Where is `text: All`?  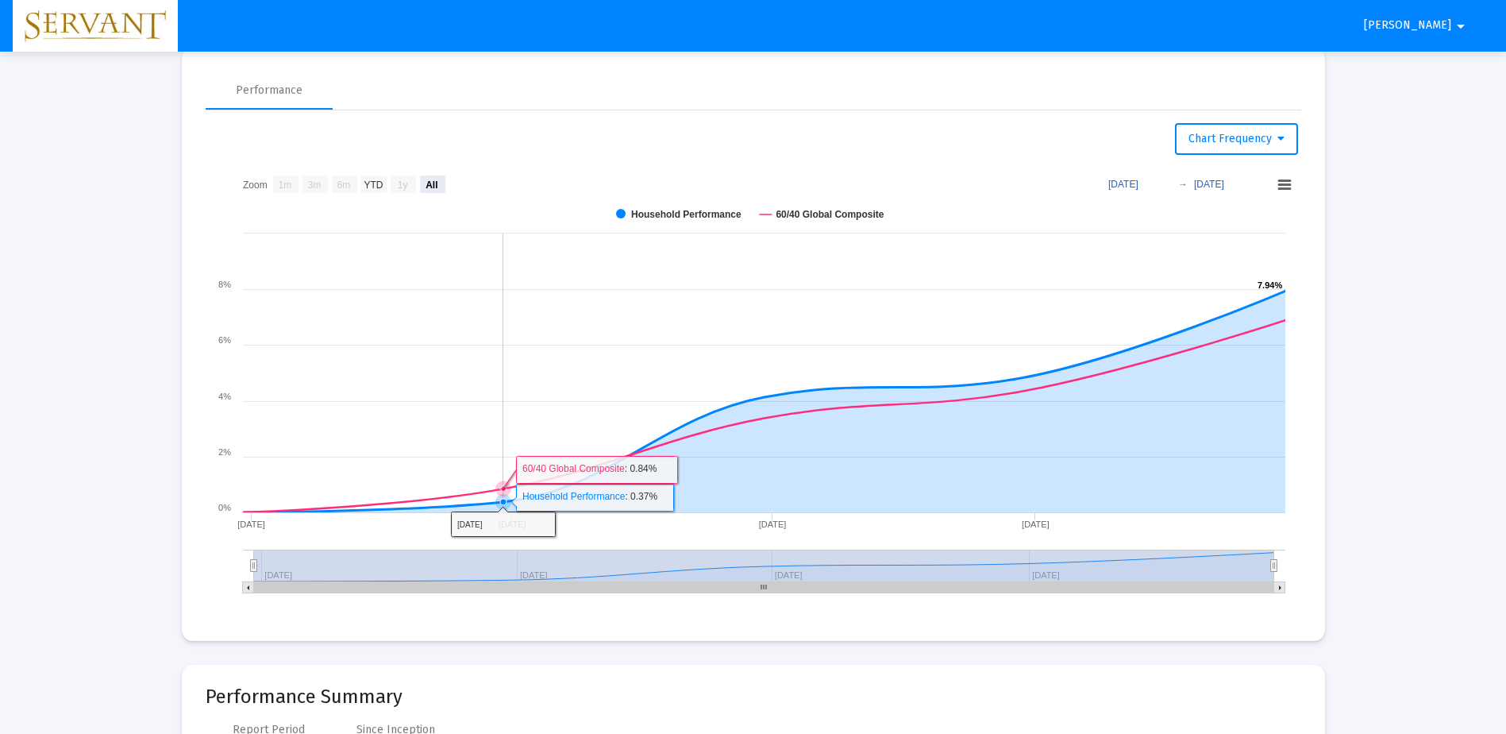 text: All is located at coordinates (431, 185).